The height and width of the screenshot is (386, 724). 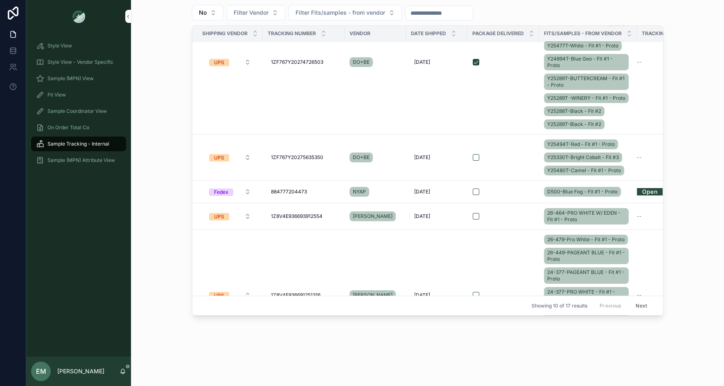 I want to click on a: 884777204473, so click(x=304, y=192).